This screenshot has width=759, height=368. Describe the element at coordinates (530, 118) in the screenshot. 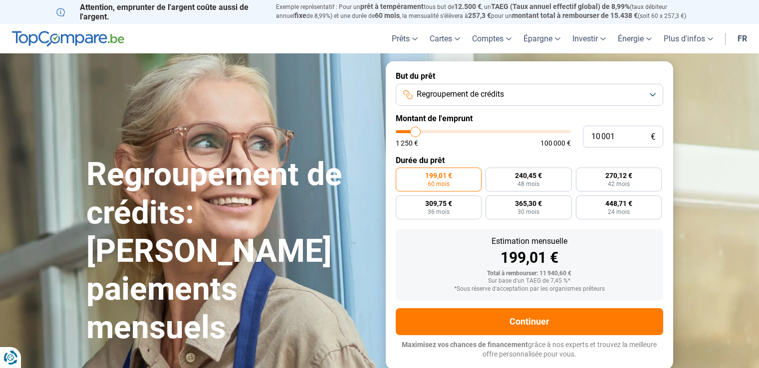

I see `label: Montant de l'emprunt` at that location.